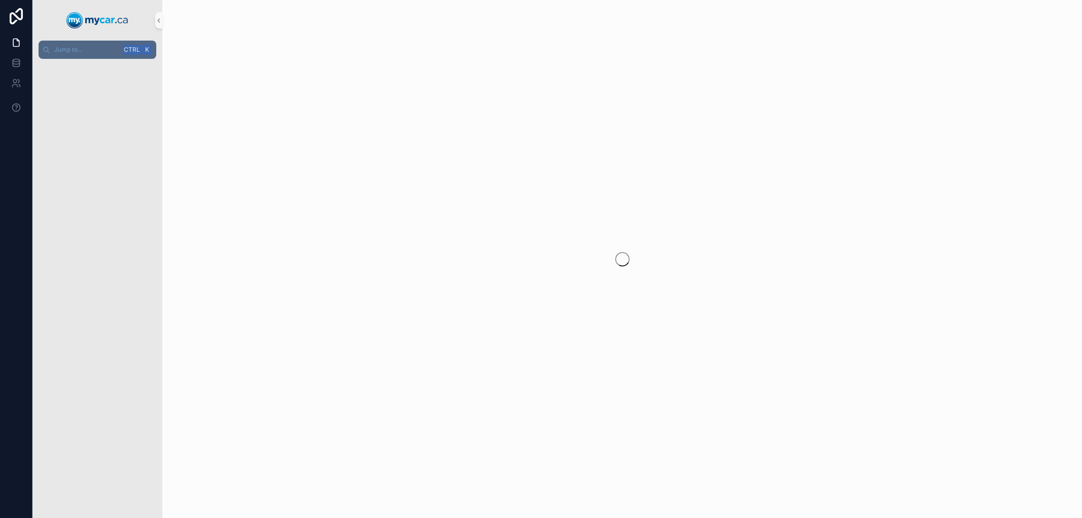  Describe the element at coordinates (97, 50) in the screenshot. I see `button: Jump to...CtrlK` at that location.